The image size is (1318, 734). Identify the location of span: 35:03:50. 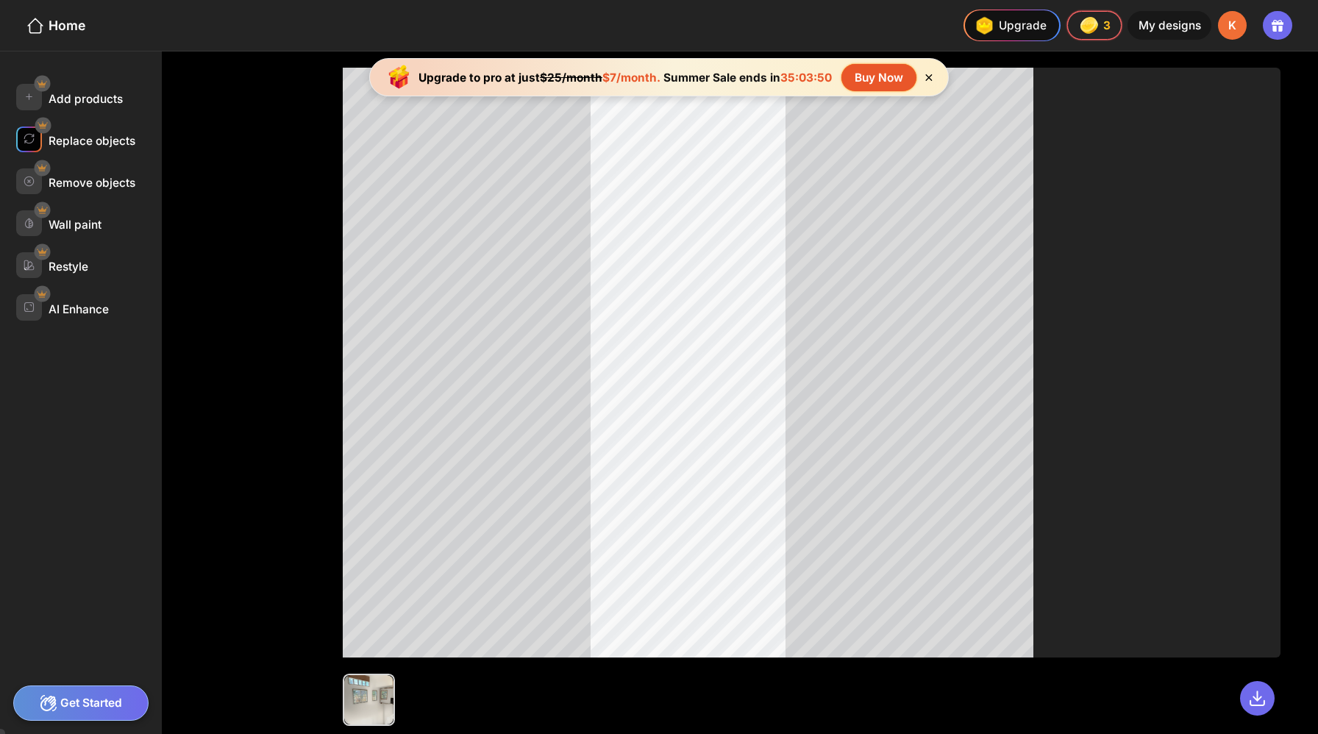
(806, 77).